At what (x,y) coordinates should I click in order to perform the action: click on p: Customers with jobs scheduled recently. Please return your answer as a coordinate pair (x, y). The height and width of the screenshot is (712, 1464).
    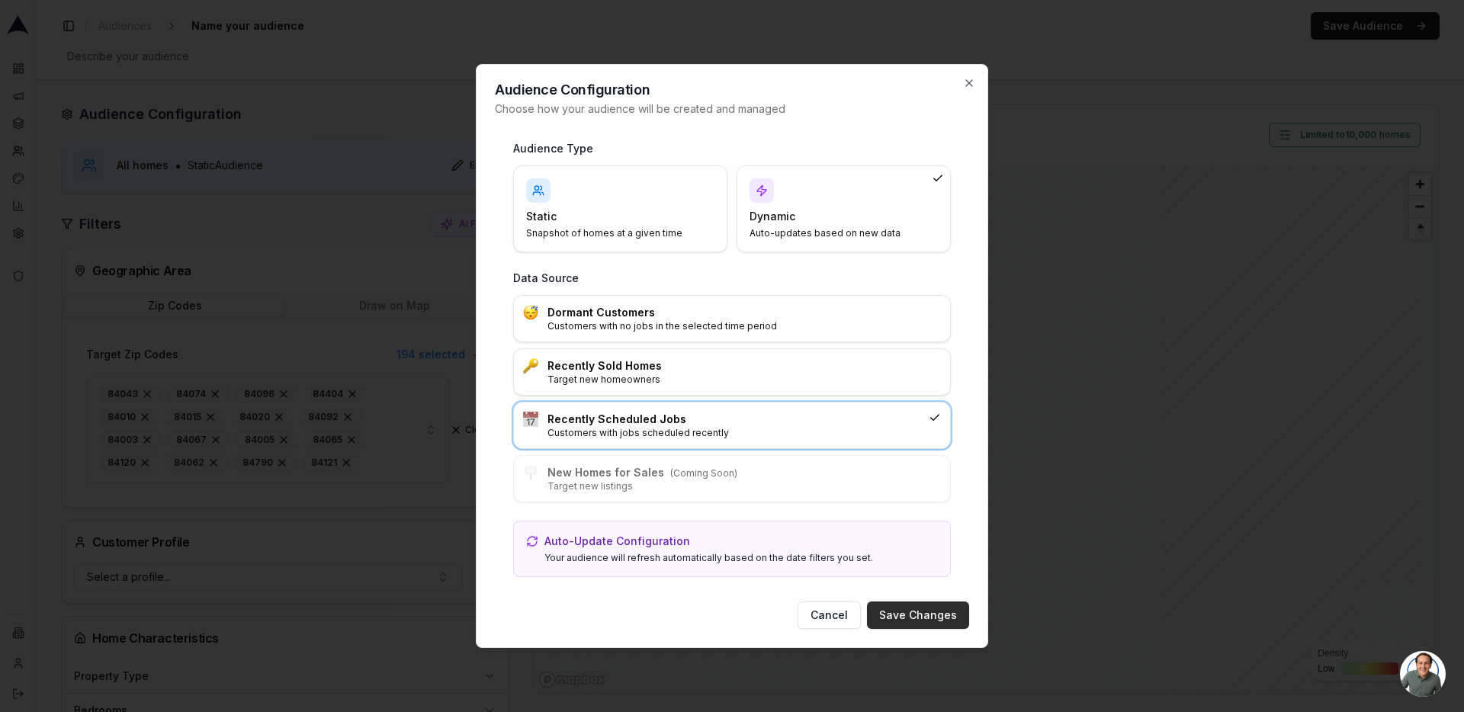
    Looking at the image, I should click on (735, 433).